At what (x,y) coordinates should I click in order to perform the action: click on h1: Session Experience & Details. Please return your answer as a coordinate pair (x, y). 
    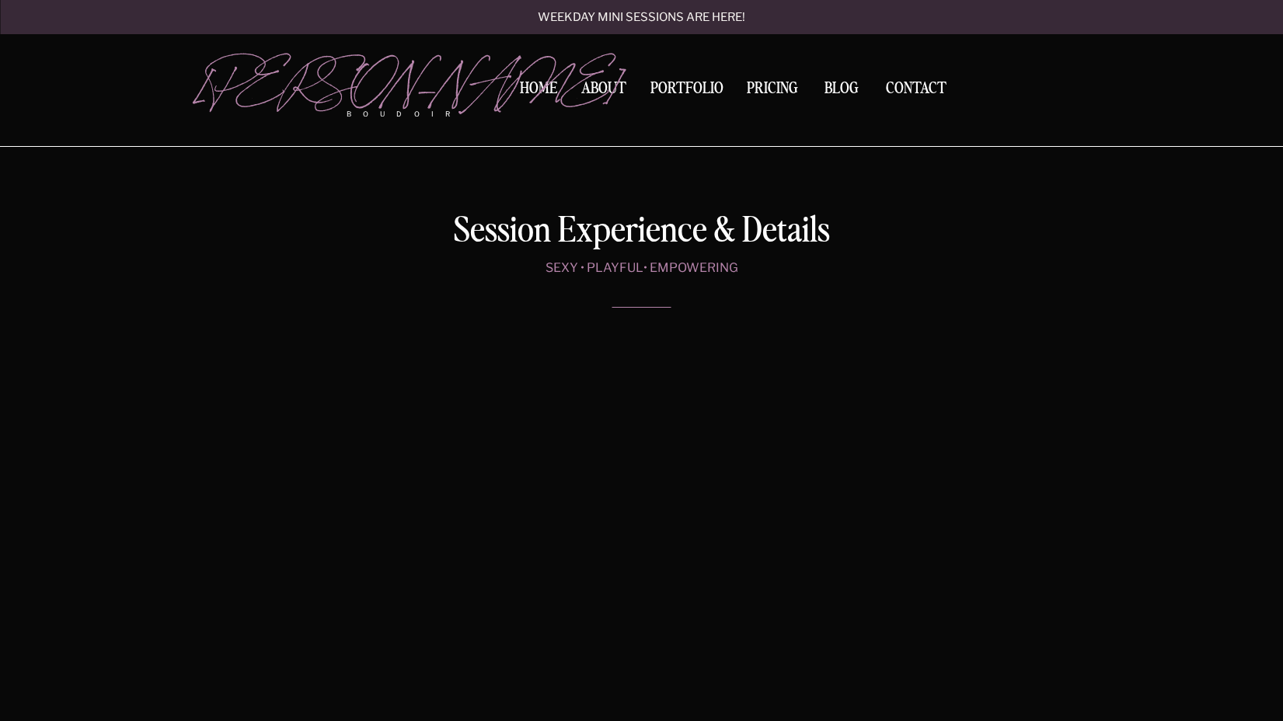
    Looking at the image, I should click on (642, 235).